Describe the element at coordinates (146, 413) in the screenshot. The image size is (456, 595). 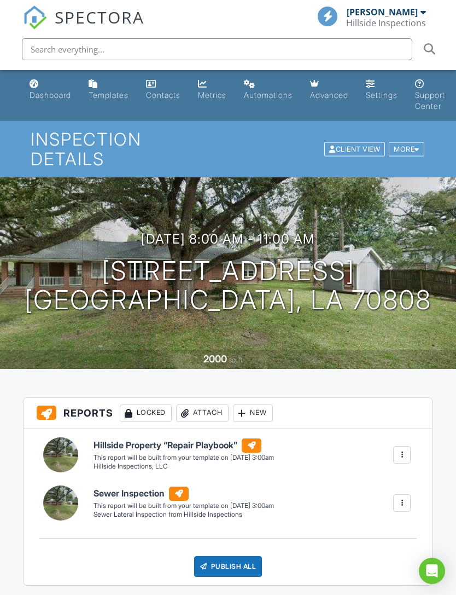
I see `div: Locked` at that location.